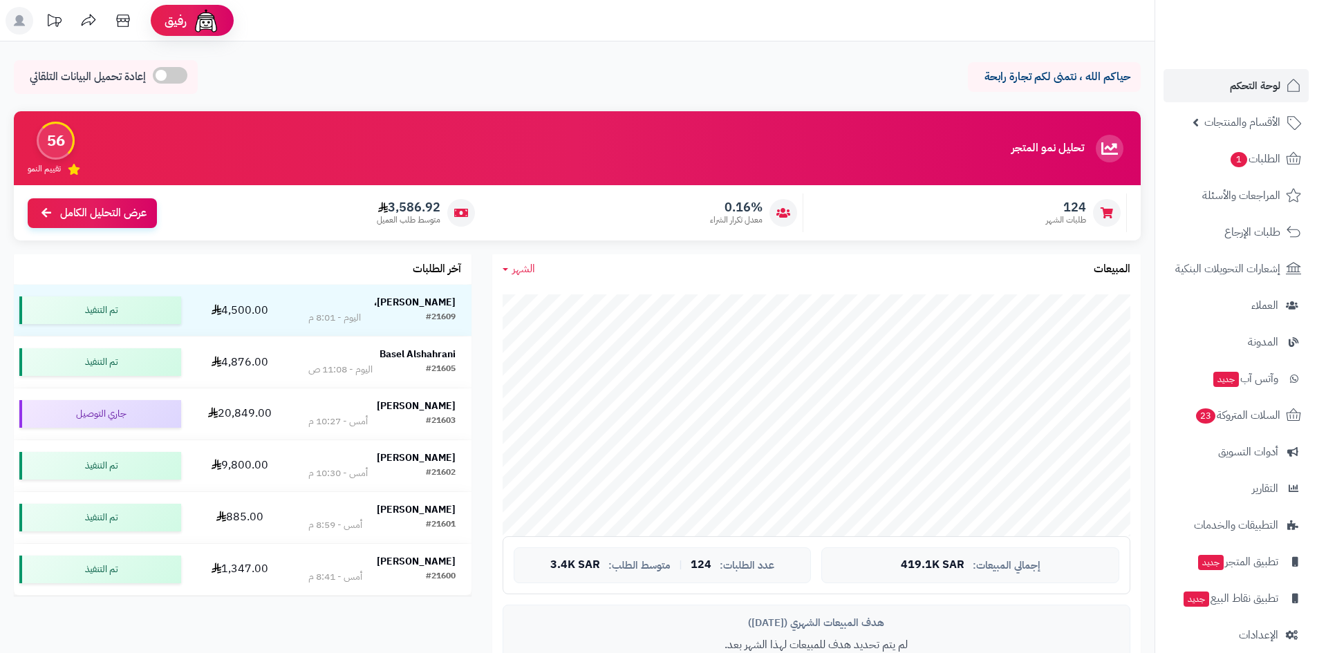 The width and height of the screenshot is (1317, 653). What do you see at coordinates (239, 466) in the screenshot?
I see `td: 9,800.00` at bounding box center [239, 466].